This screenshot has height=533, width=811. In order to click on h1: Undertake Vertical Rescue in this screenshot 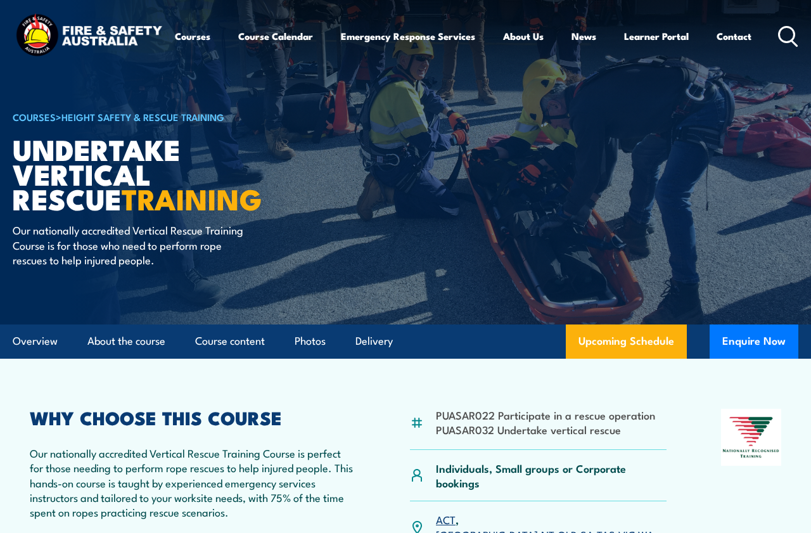, I will do `click(169, 173)`.